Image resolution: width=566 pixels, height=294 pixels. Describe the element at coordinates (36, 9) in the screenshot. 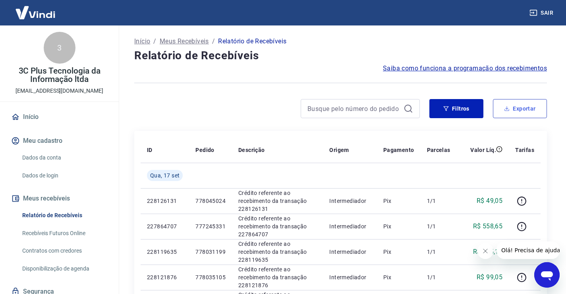

I see `span: Olá! Precisa de ajuda?` at that location.